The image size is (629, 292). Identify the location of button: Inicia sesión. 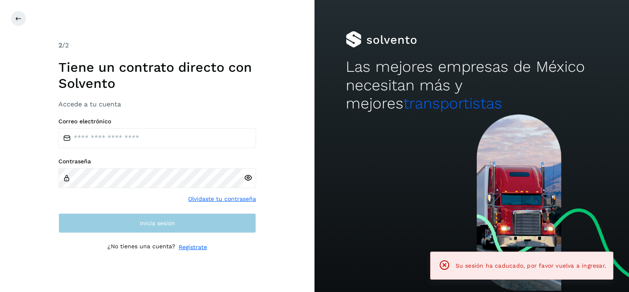
(157, 223).